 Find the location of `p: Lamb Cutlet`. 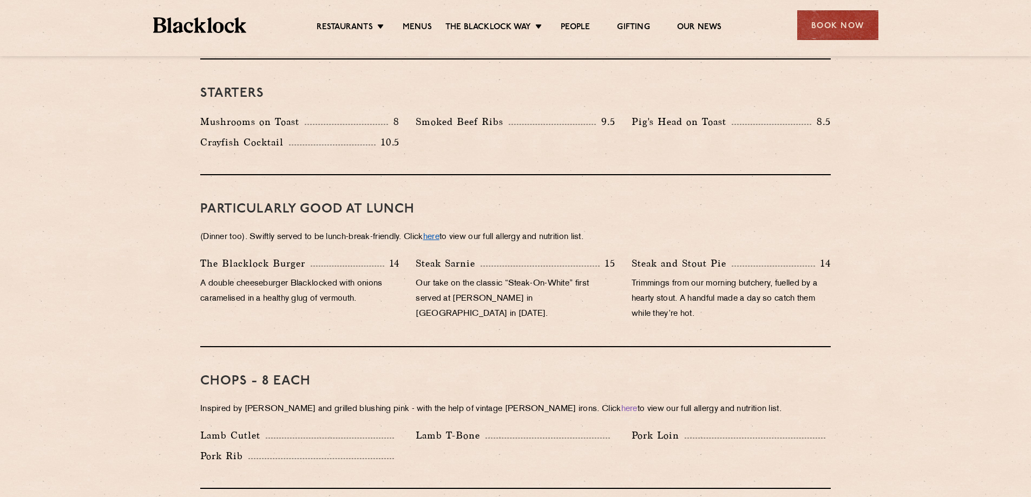

p: Lamb Cutlet is located at coordinates (233, 436).